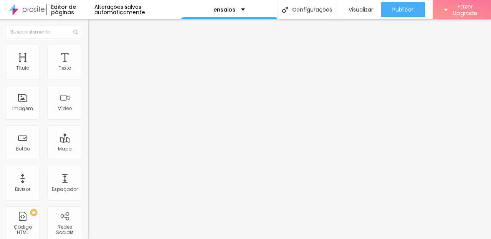 Image resolution: width=491 pixels, height=239 pixels. I want to click on div: Título, so click(23, 68).